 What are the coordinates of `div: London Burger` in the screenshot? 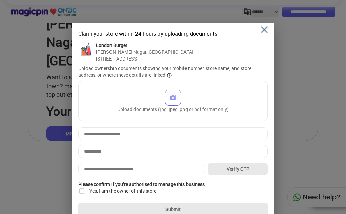 It's located at (145, 45).